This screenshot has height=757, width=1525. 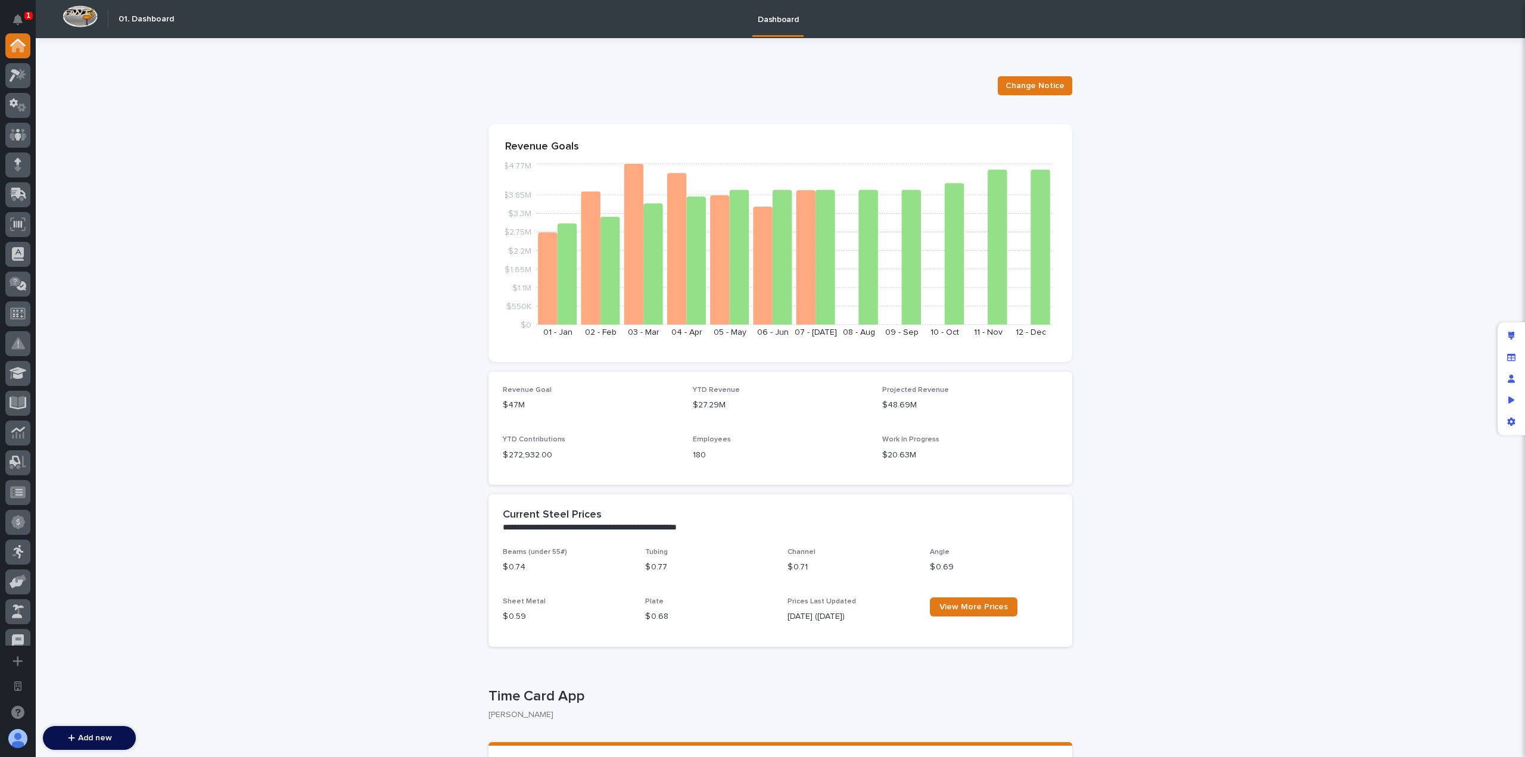 What do you see at coordinates (716, 390) in the screenshot?
I see `span: YTD Revenue` at bounding box center [716, 390].